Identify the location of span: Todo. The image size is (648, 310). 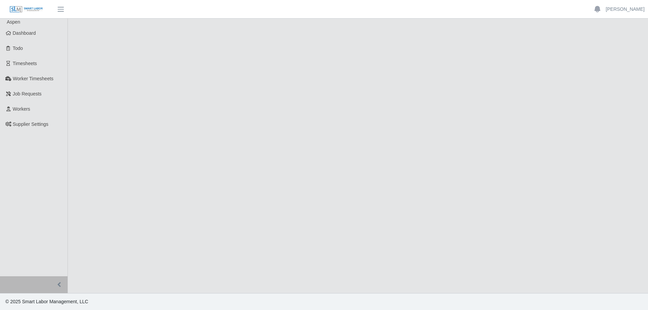
(18, 48).